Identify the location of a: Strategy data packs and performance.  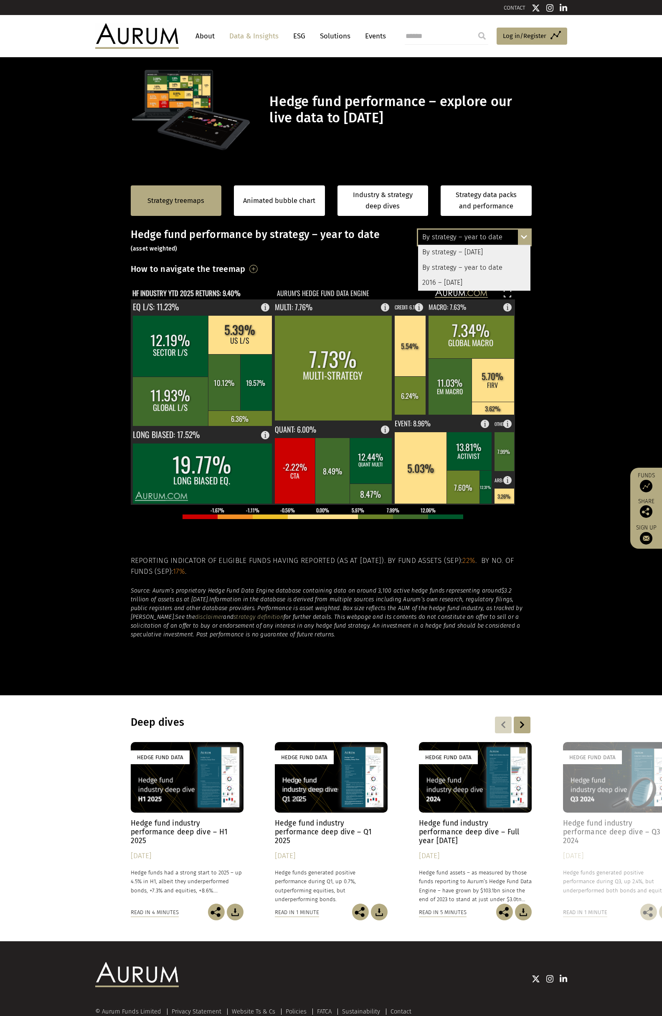
(486, 200).